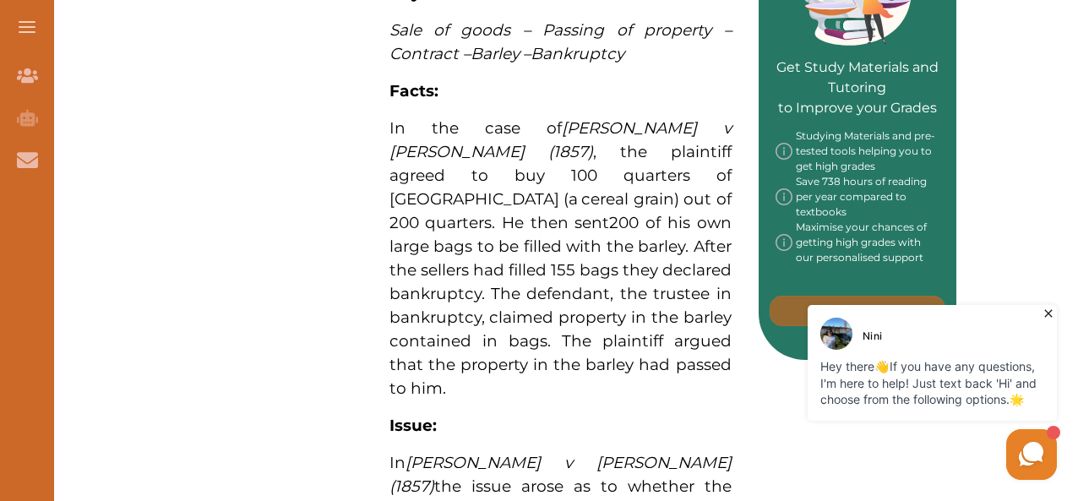 The image size is (1078, 501). What do you see at coordinates (857, 197) in the screenshot?
I see `div: Save 738 hours of reading per year compared to textbooks` at bounding box center [857, 197].